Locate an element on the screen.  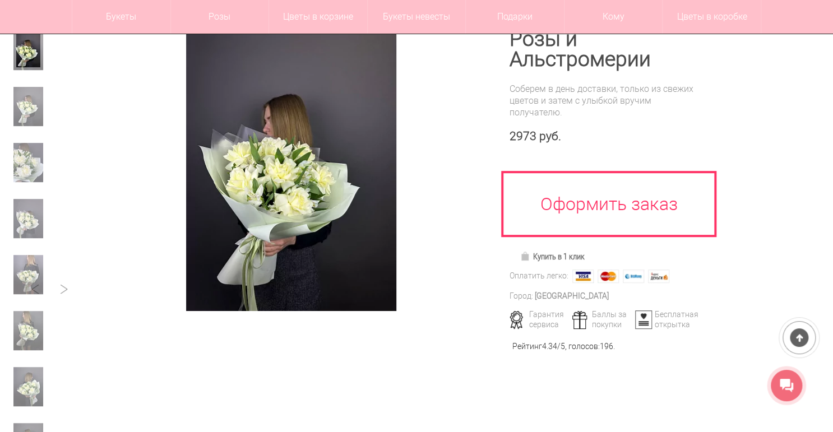
img: Яндекс Деньги is located at coordinates (659, 276).